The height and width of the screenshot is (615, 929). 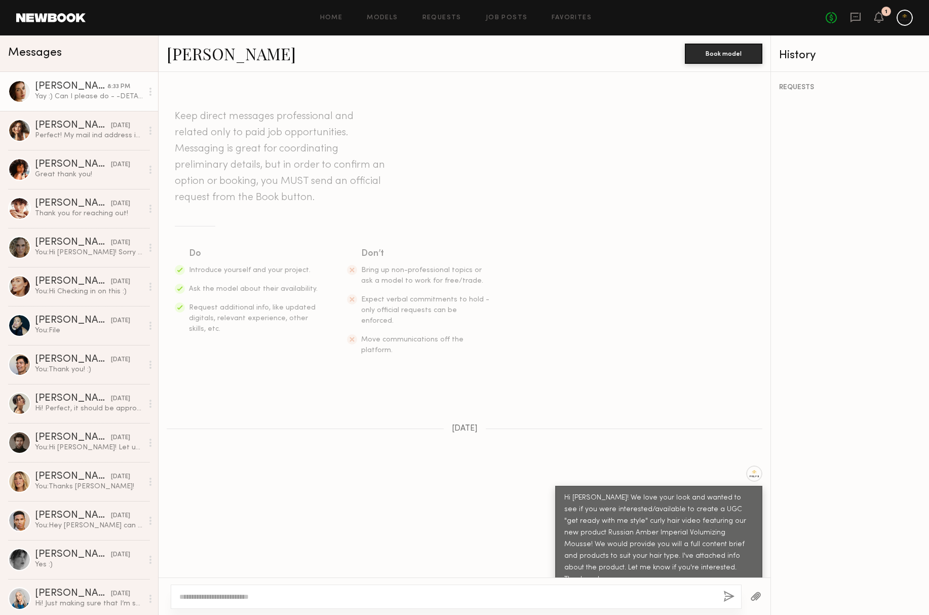 I want to click on span: Ask the model about their availability., so click(x=253, y=289).